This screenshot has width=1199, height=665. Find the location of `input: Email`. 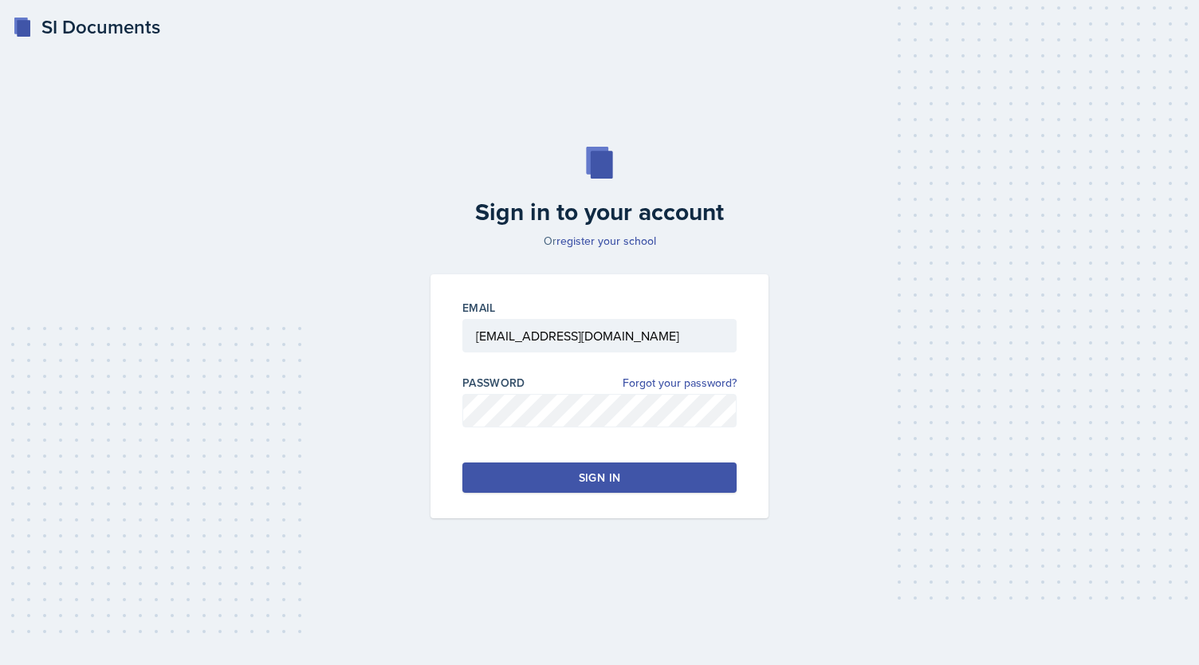

input: Email is located at coordinates (600, 336).